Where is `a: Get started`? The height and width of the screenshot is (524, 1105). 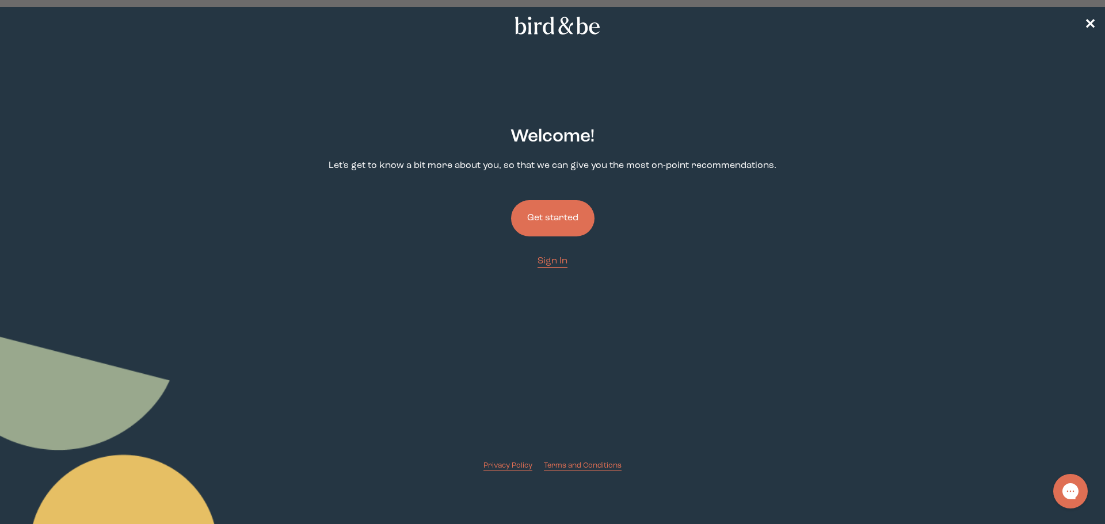
a: Get started is located at coordinates (552, 218).